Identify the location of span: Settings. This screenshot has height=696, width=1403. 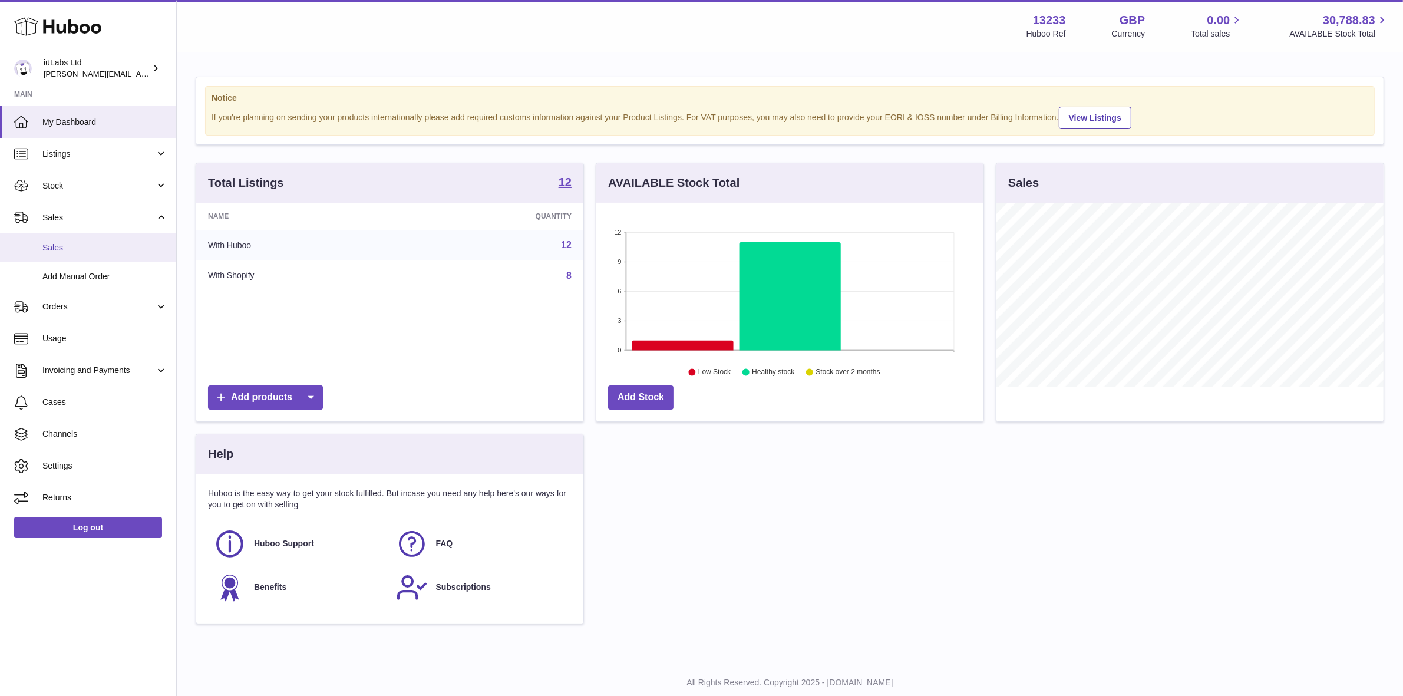
(105, 465).